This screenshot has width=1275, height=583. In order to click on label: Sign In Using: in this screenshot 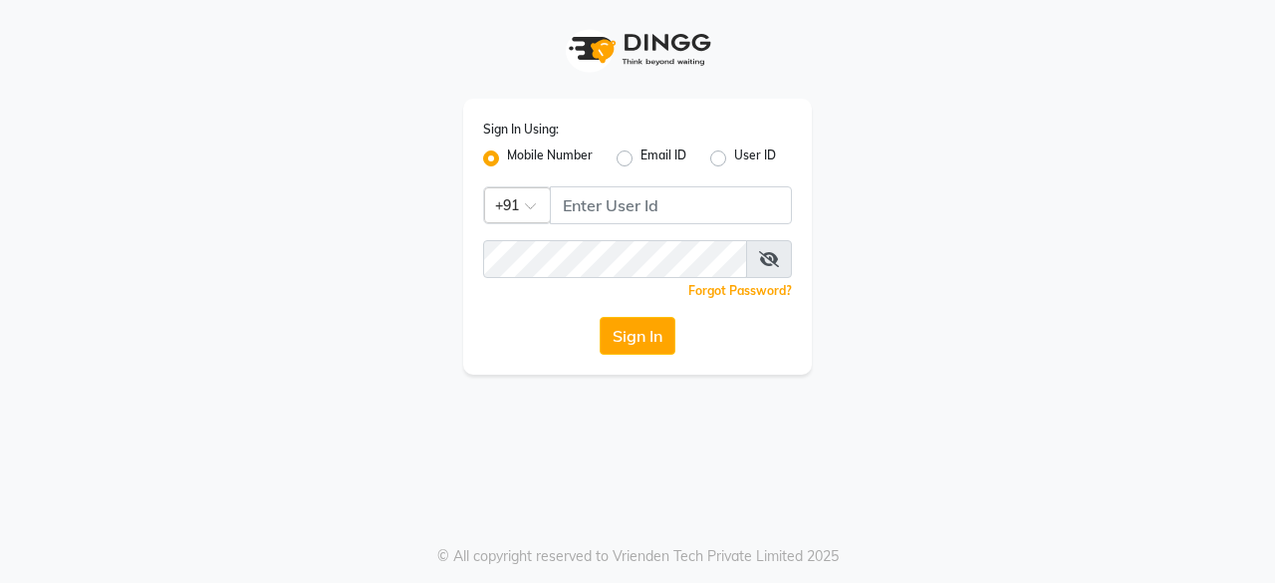, I will do `click(521, 130)`.